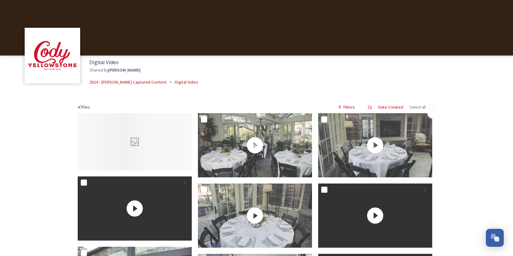  I want to click on div: Filters, so click(346, 107).